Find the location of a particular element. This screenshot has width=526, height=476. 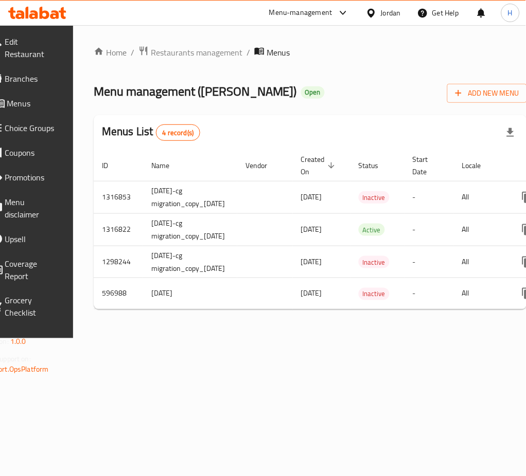

span: Grocery Checklist is located at coordinates (31, 307).